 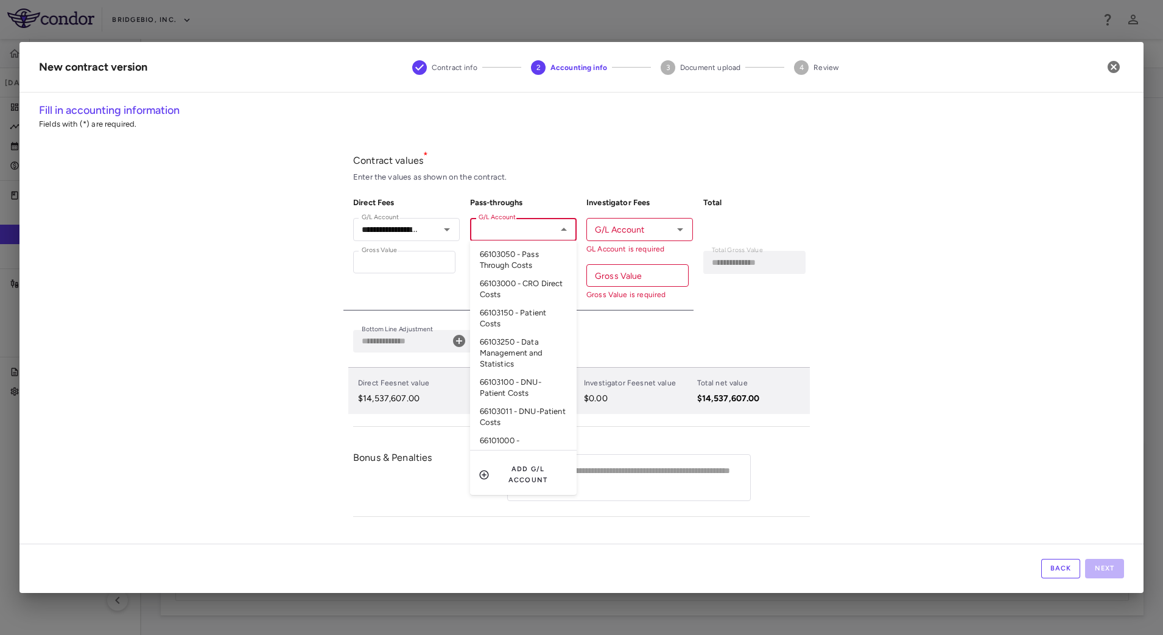 I want to click on h6: Direct Fees, so click(x=407, y=203).